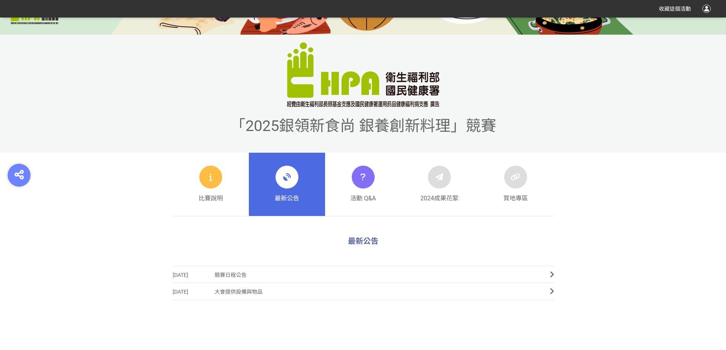  Describe the element at coordinates (515, 184) in the screenshot. I see `a: 質地專區` at that location.